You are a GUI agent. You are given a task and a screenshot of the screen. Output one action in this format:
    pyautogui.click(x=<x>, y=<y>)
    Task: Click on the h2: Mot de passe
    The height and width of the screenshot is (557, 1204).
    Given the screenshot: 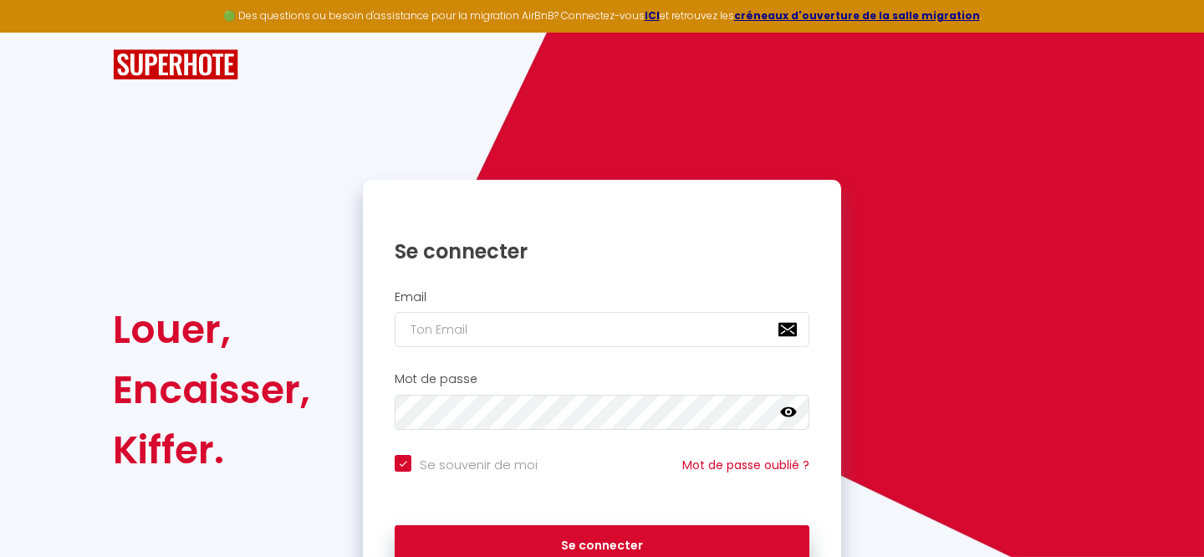 What is the action you would take?
    pyautogui.click(x=602, y=379)
    